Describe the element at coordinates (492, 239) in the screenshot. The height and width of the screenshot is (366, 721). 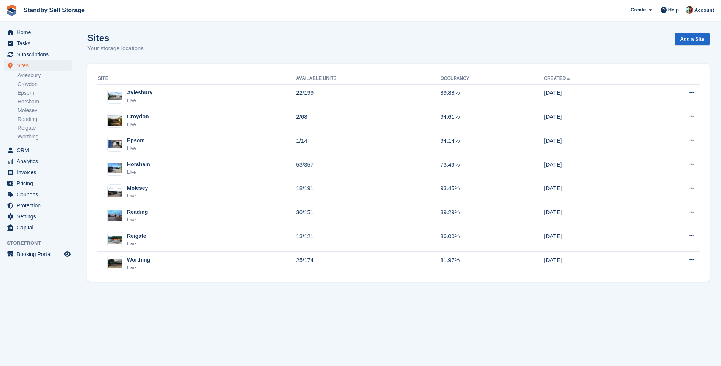
I see `td: 86.00%` at that location.